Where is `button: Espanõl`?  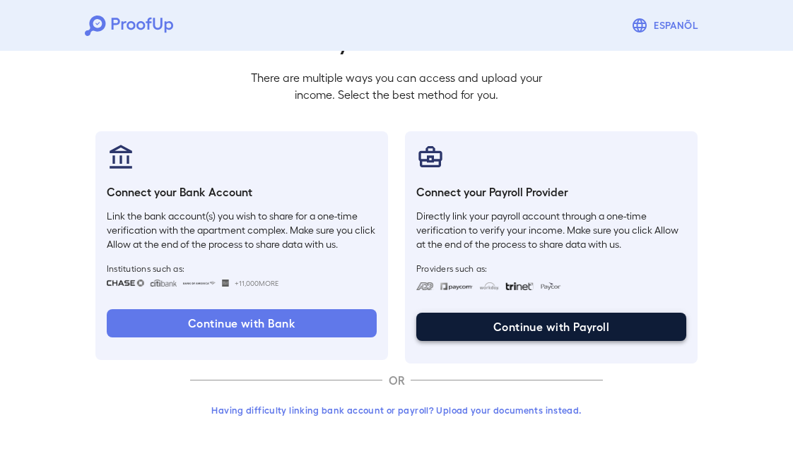 button: Espanõl is located at coordinates (666, 25).